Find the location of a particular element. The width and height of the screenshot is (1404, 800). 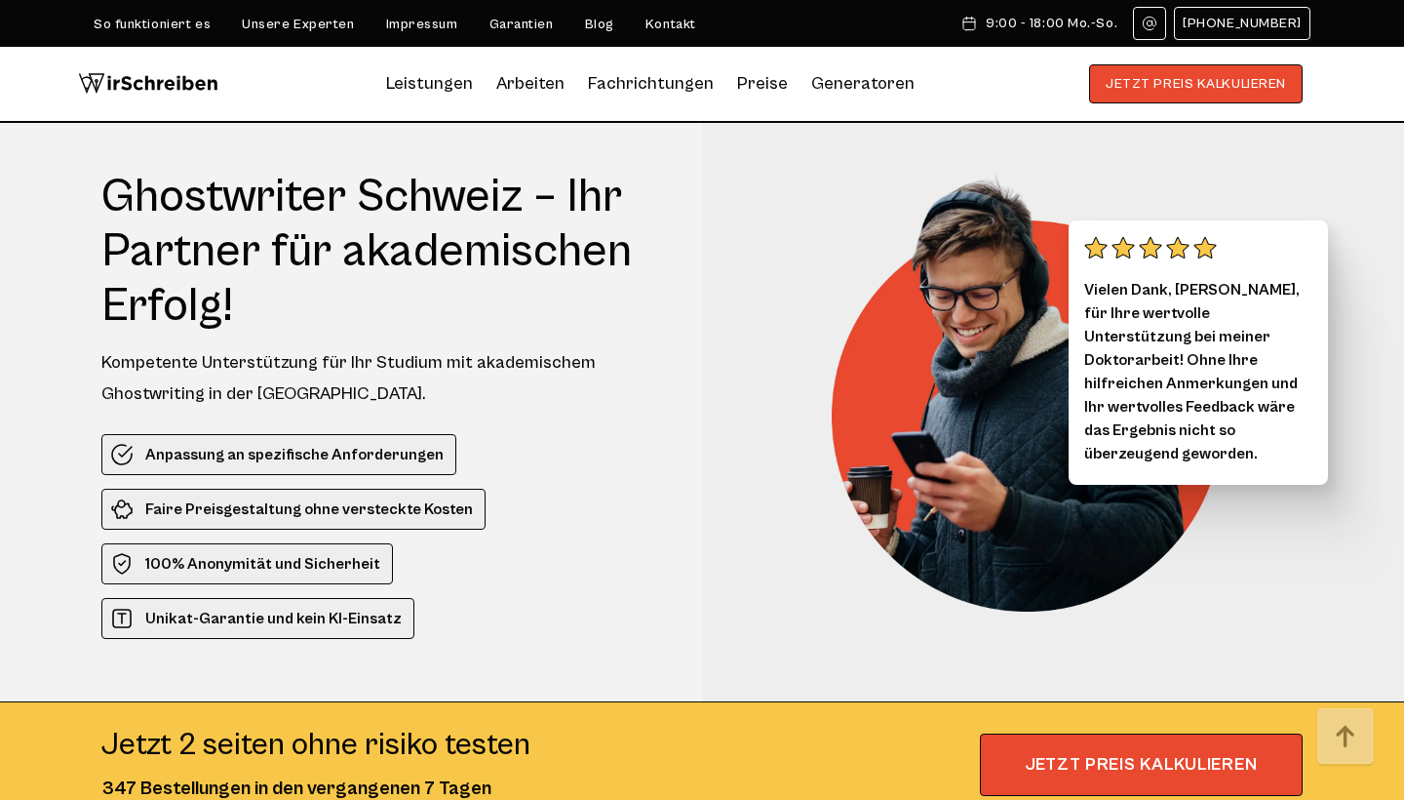

h1: Ghostwriter Schweiz – Ihr Partner für akademischen Erfolg! is located at coordinates (383, 252).